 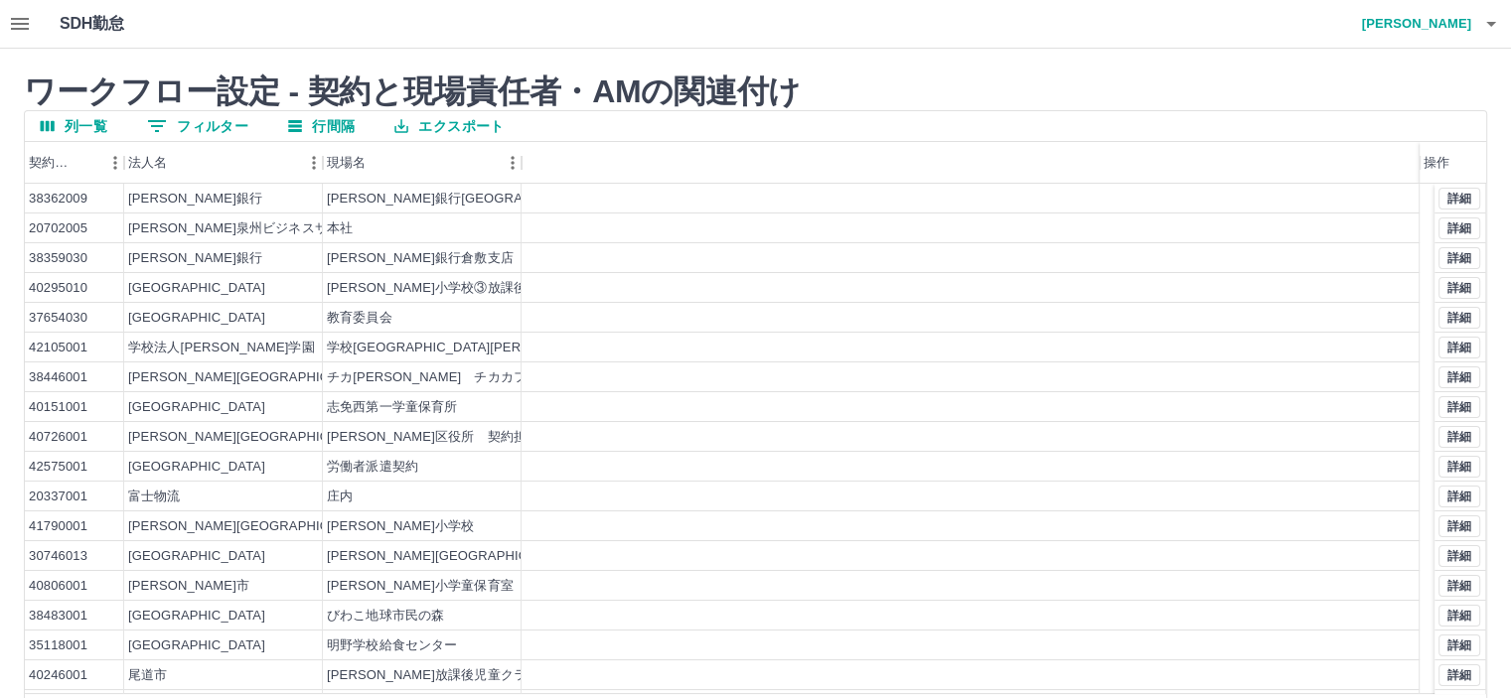 I want to click on div: 志免西第一学童保育所, so click(x=392, y=407).